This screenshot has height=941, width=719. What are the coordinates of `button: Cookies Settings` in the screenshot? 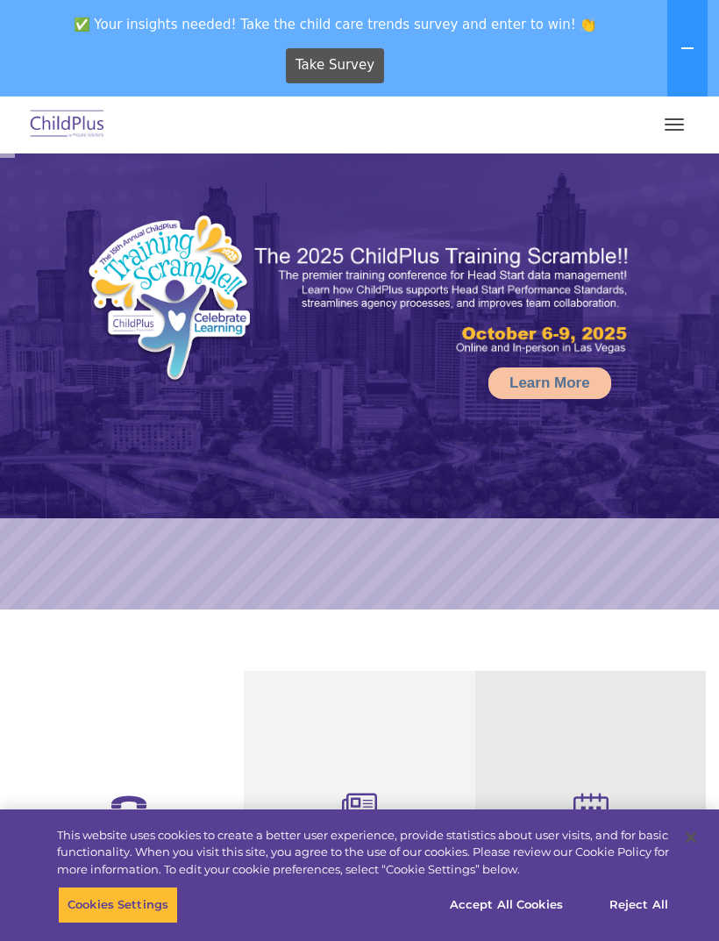 It's located at (118, 905).